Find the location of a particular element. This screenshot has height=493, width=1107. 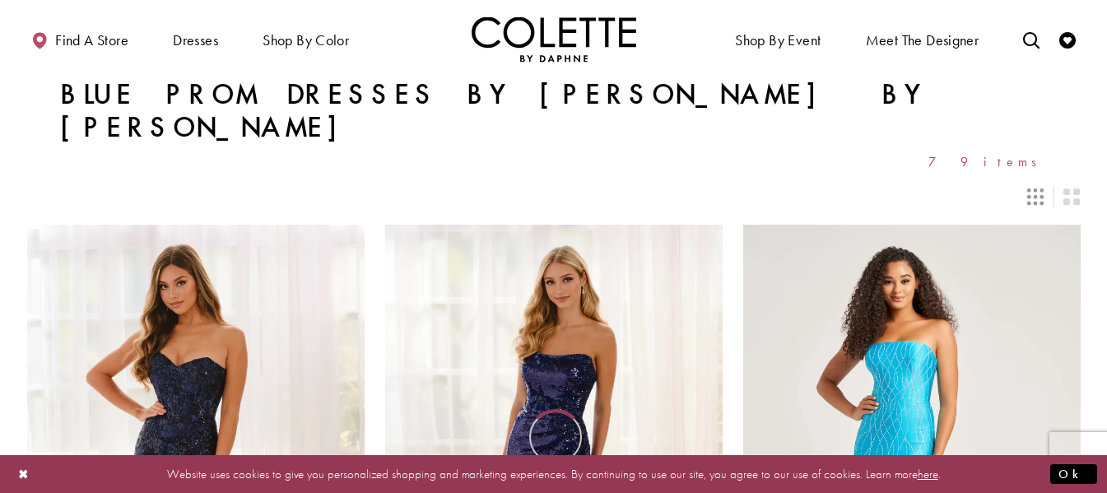

button: Close Dialog is located at coordinates (24, 473).